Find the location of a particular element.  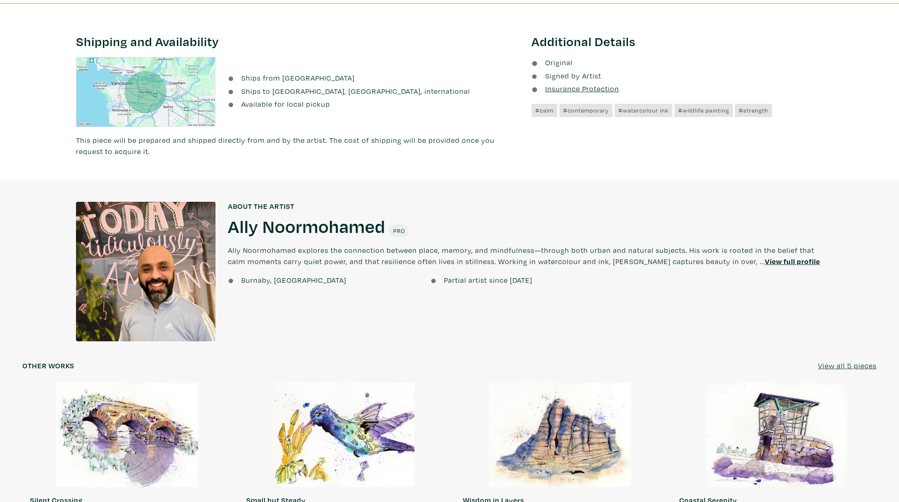

a: Insurance Protection is located at coordinates (575, 88).